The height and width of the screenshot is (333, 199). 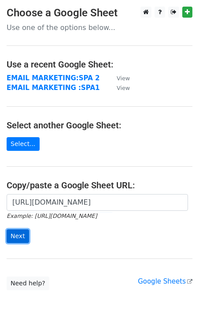 What do you see at coordinates (177, 312) in the screenshot?
I see `div: Chat Widget` at bounding box center [177, 312].